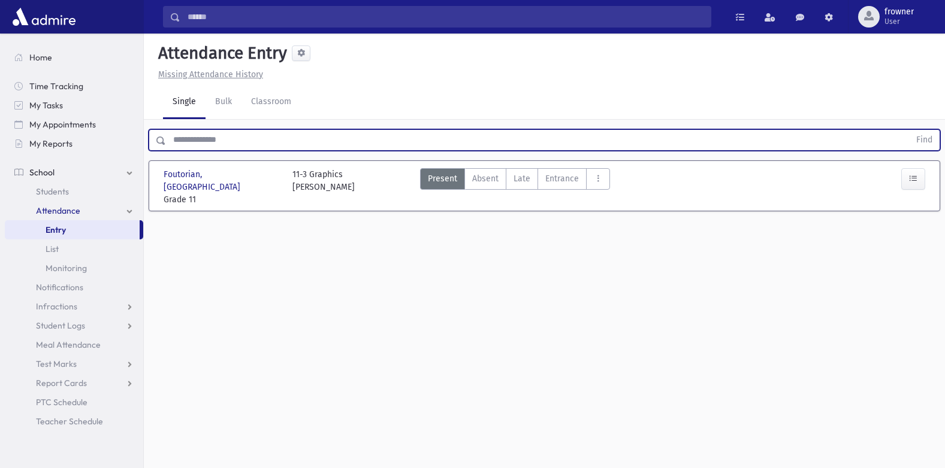 This screenshot has width=945, height=468. I want to click on span: Teacher Schedule, so click(69, 422).